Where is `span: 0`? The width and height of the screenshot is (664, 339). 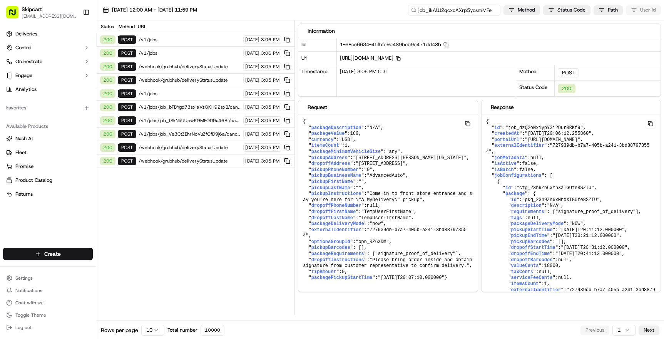 span: 0 is located at coordinates (343, 272).